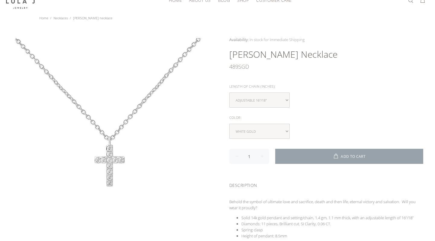  What do you see at coordinates (61, 18) in the screenshot?
I see `a: Necklaces` at bounding box center [61, 18].